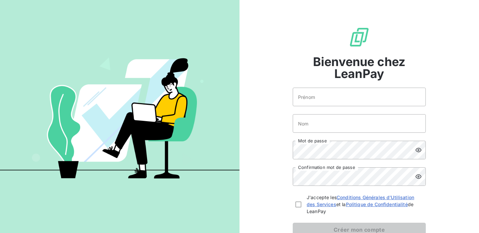 This screenshot has height=233, width=479. I want to click on span: Politique de Confidentialité, so click(377, 205).